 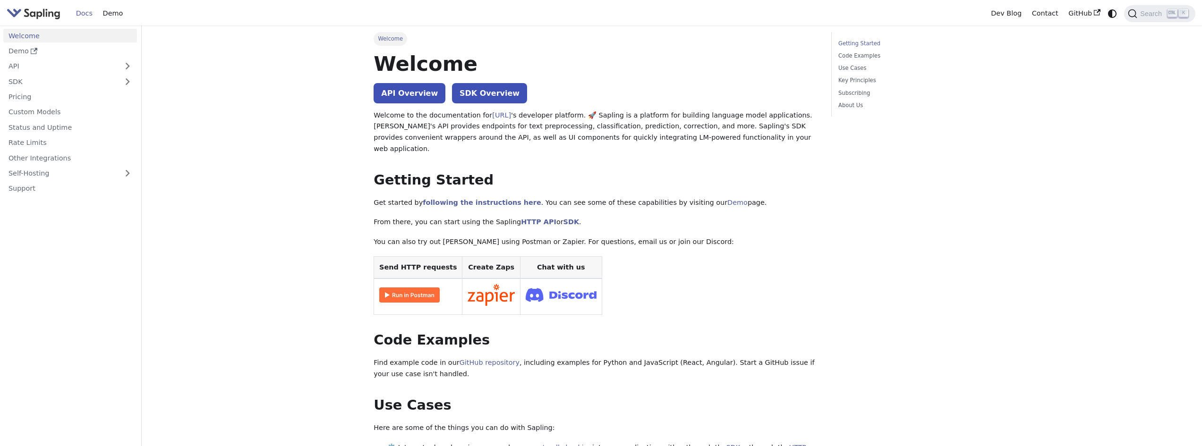 I want to click on a: API Overview, so click(x=410, y=93).